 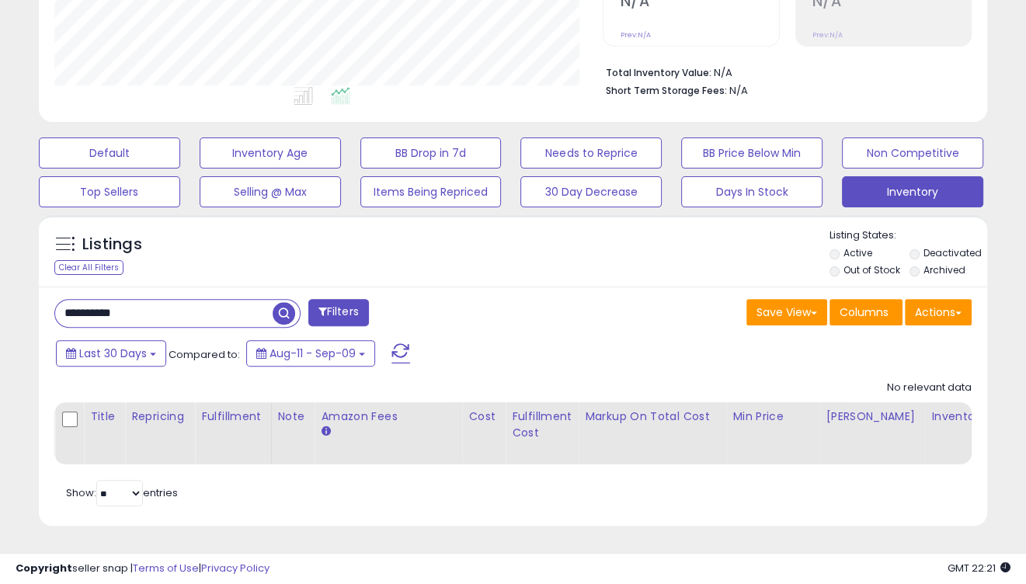 What do you see at coordinates (165, 568) in the screenshot?
I see `a: Terms of Use` at bounding box center [165, 568].